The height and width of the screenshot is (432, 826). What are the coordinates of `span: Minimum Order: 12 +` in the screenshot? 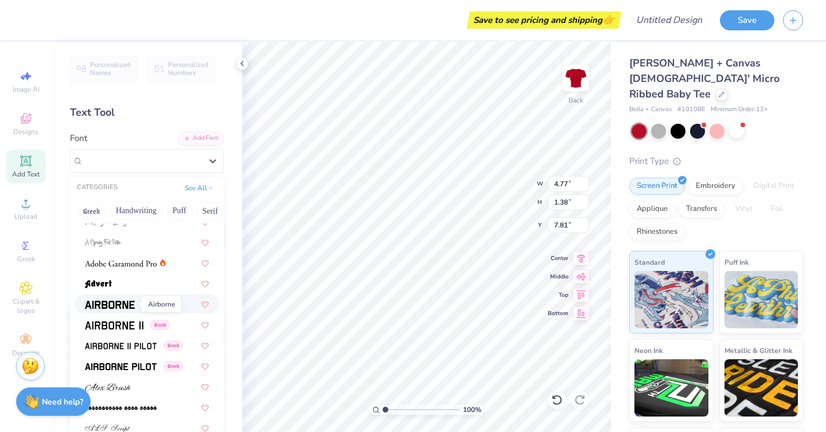 It's located at (739, 110).